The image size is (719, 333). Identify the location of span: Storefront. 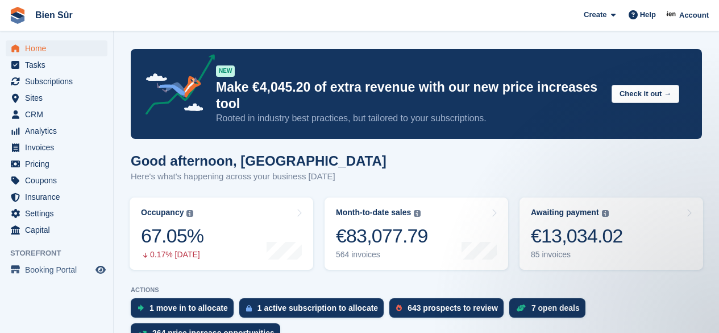
(61, 253).